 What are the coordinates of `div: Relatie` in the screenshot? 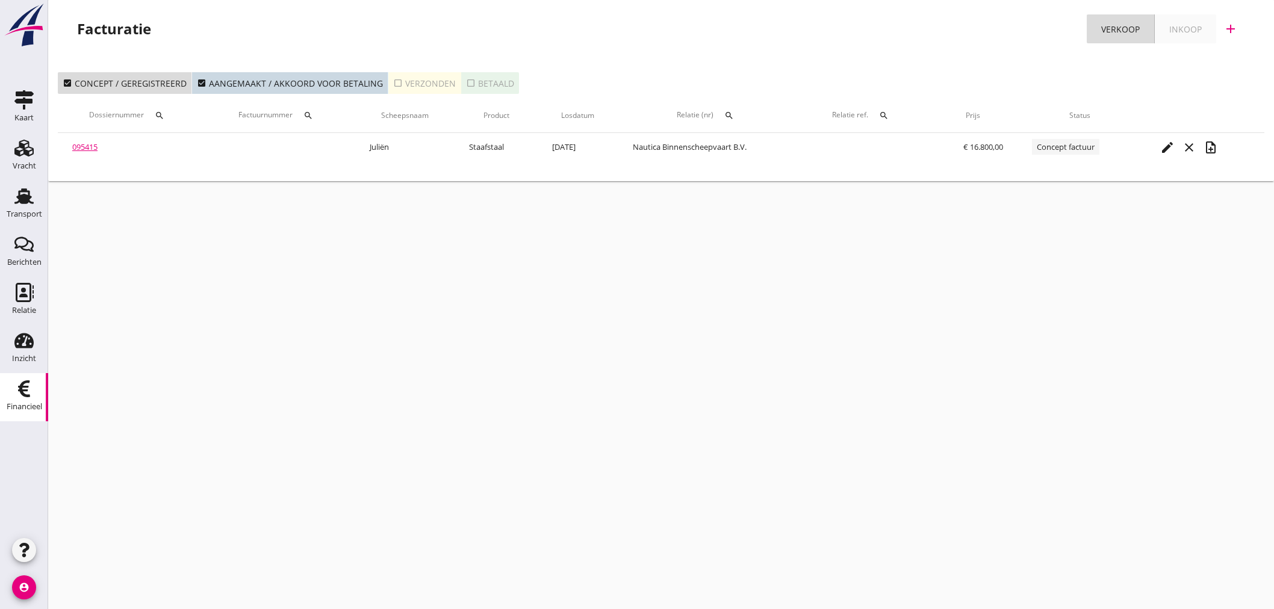 It's located at (24, 310).